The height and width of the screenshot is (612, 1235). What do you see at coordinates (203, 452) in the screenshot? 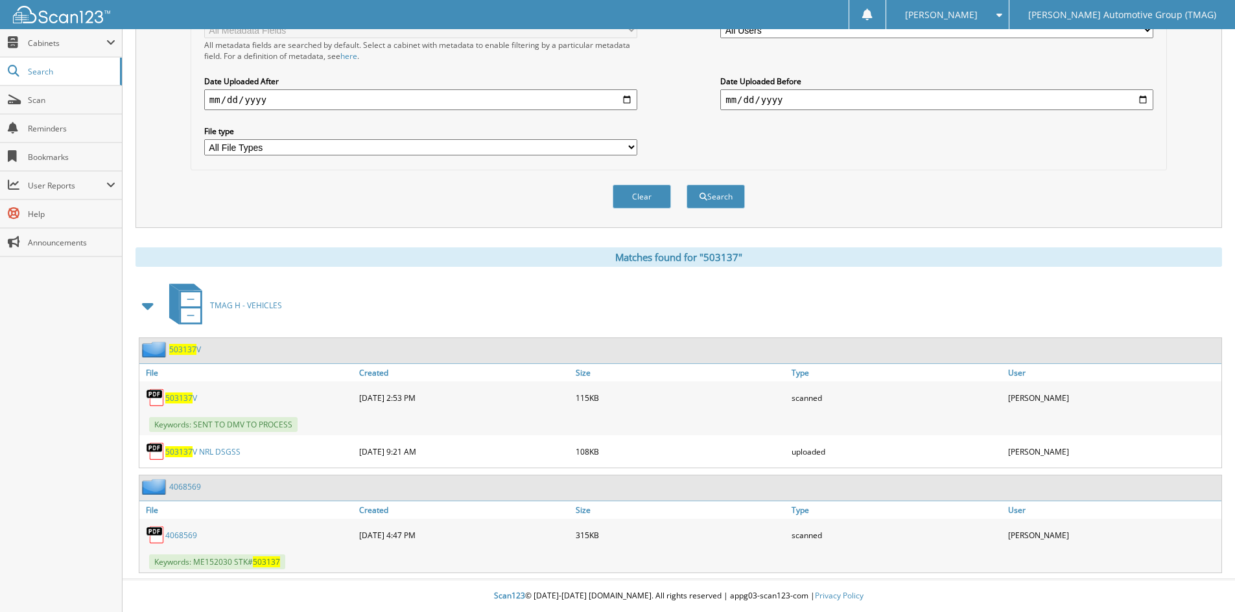
I see `a: 503137V NRL DSGSS` at bounding box center [203, 452].